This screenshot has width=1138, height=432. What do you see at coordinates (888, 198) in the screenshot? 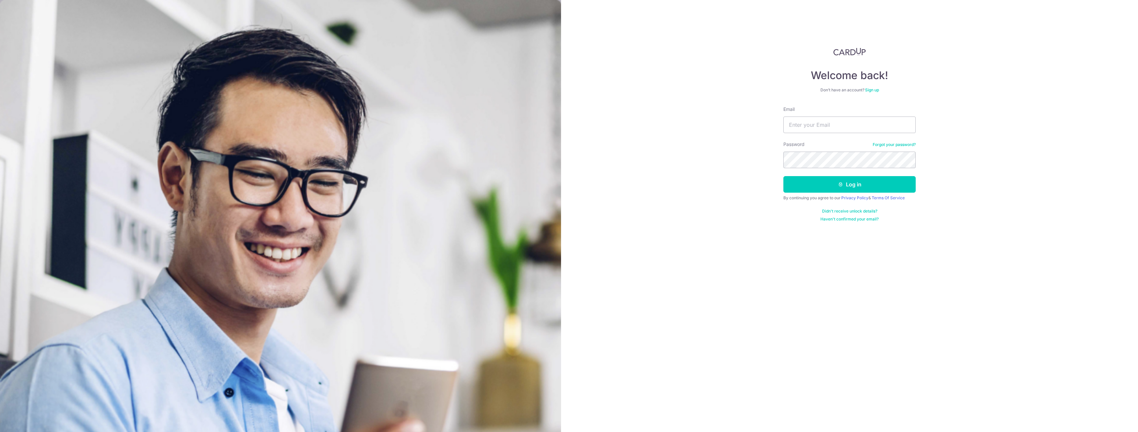
I see `a: Terms Of Service` at bounding box center [888, 198].